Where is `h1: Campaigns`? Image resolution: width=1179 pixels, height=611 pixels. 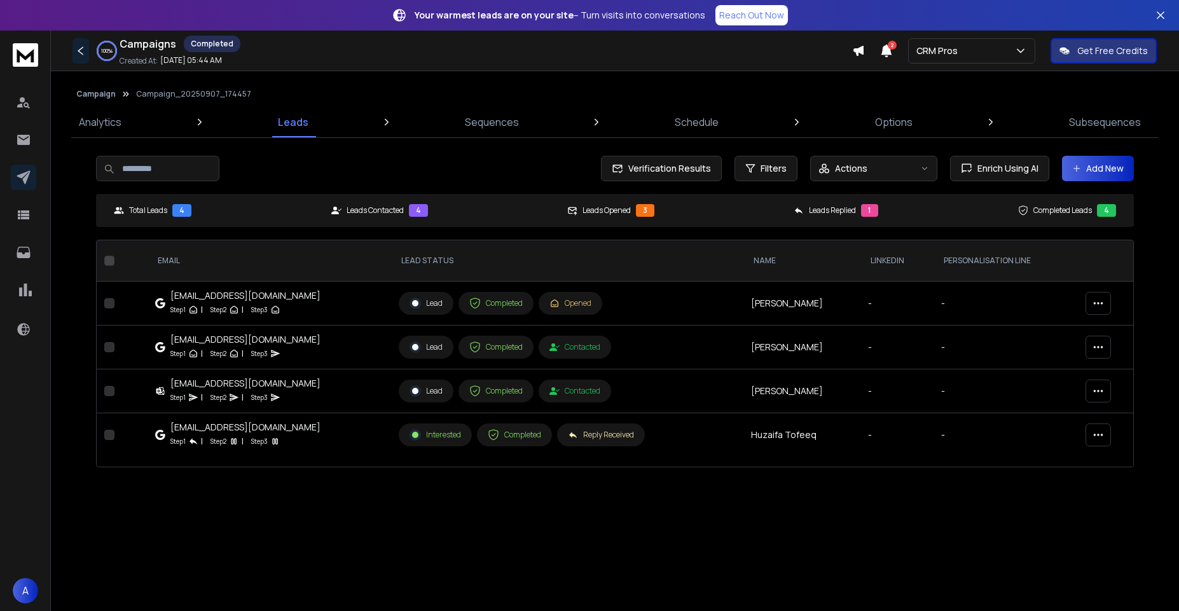
h1: Campaigns is located at coordinates (147, 44).